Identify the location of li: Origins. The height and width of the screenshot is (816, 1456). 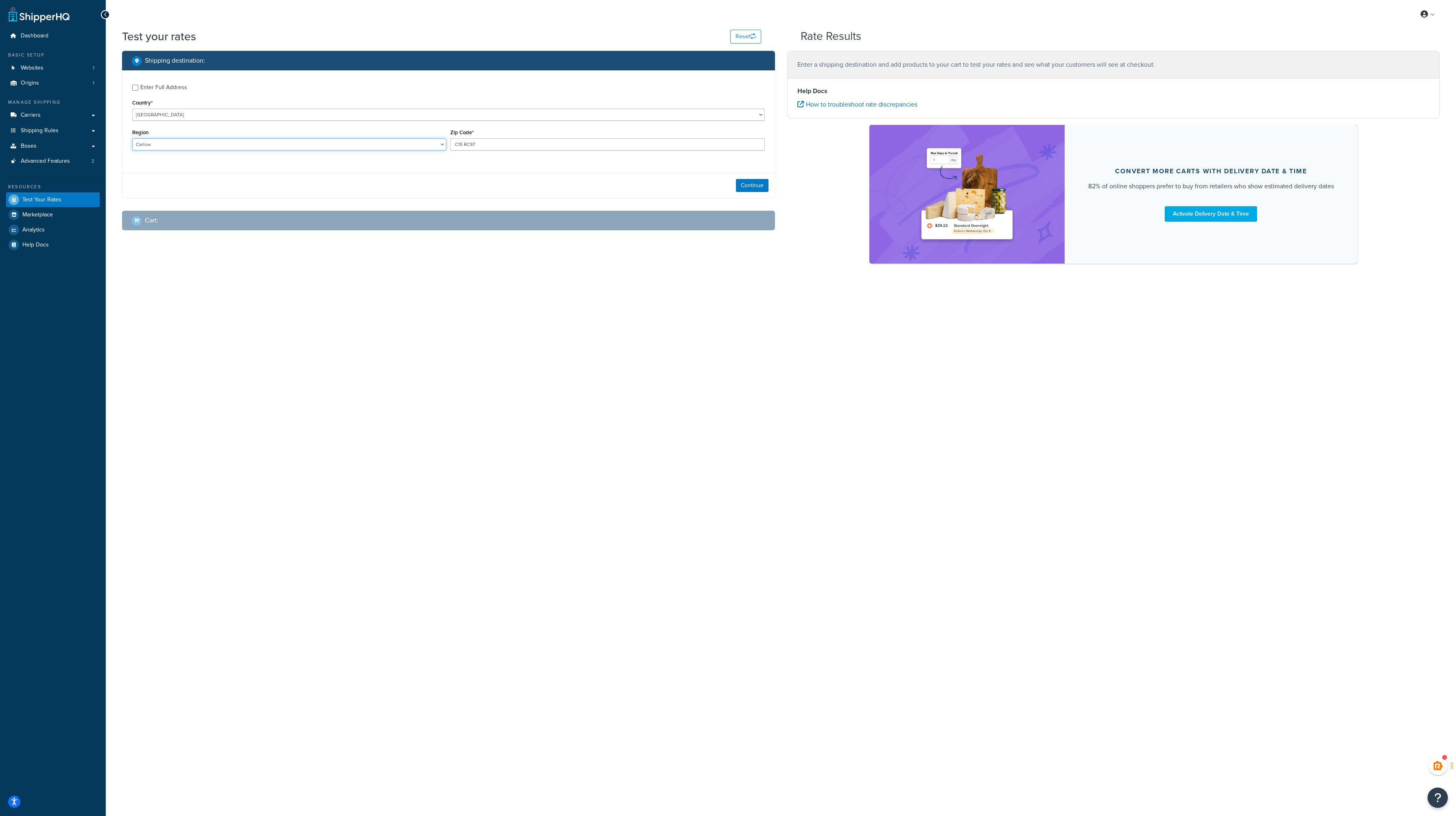
(53, 83).